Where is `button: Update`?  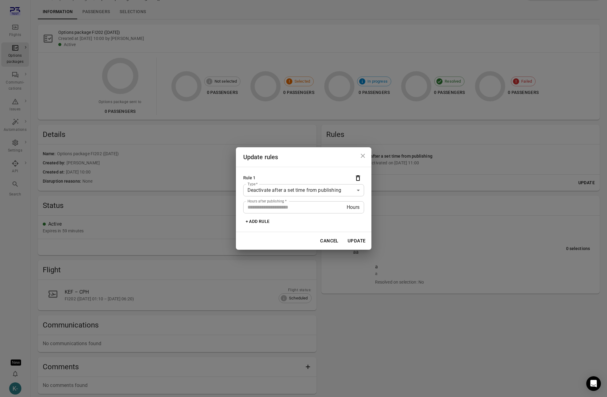 button: Update is located at coordinates (356, 241).